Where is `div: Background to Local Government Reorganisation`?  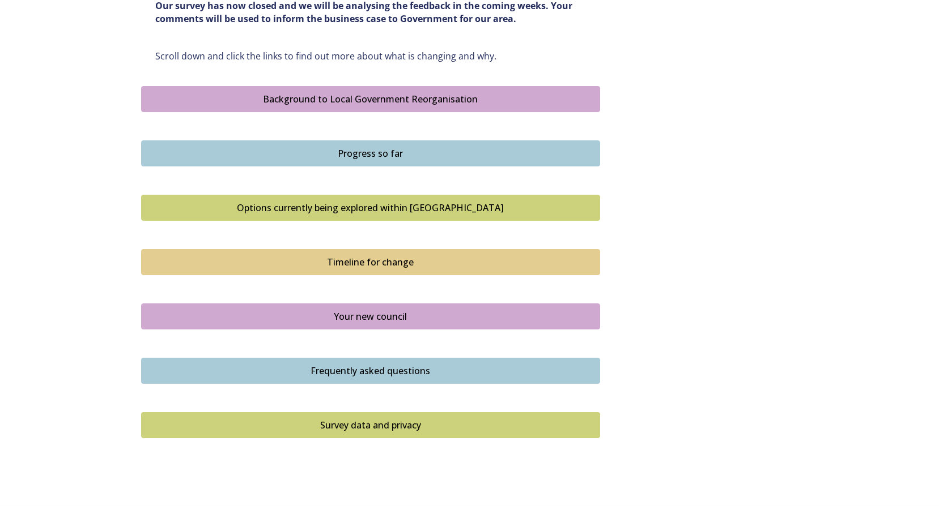 div: Background to Local Government Reorganisation is located at coordinates (370, 99).